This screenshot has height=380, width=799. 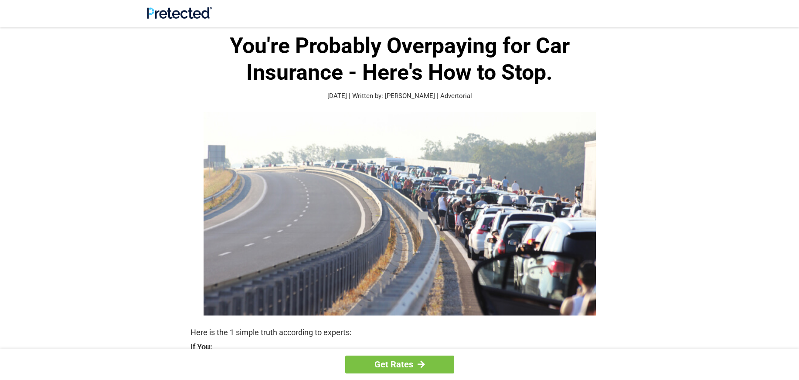 I want to click on a: Get Rates, so click(x=400, y=364).